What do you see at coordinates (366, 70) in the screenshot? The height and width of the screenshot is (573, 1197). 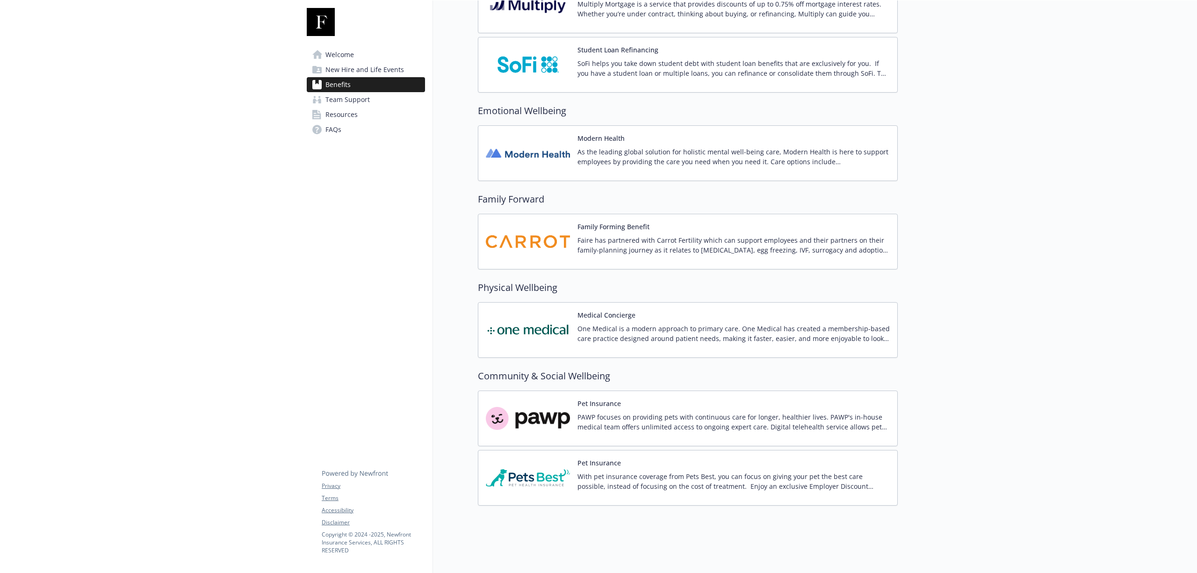 I see `a: New Hire and Life Events` at bounding box center [366, 70].